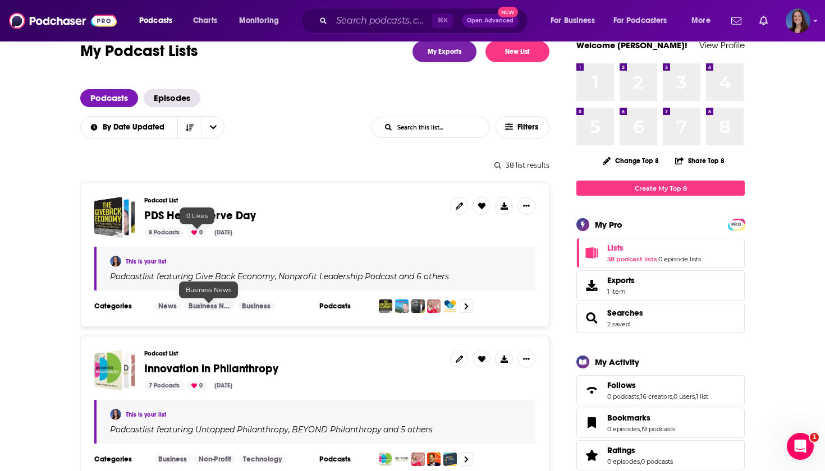 Image resolution: width=825 pixels, height=471 pixels. I want to click on a: Podcasts, so click(109, 98).